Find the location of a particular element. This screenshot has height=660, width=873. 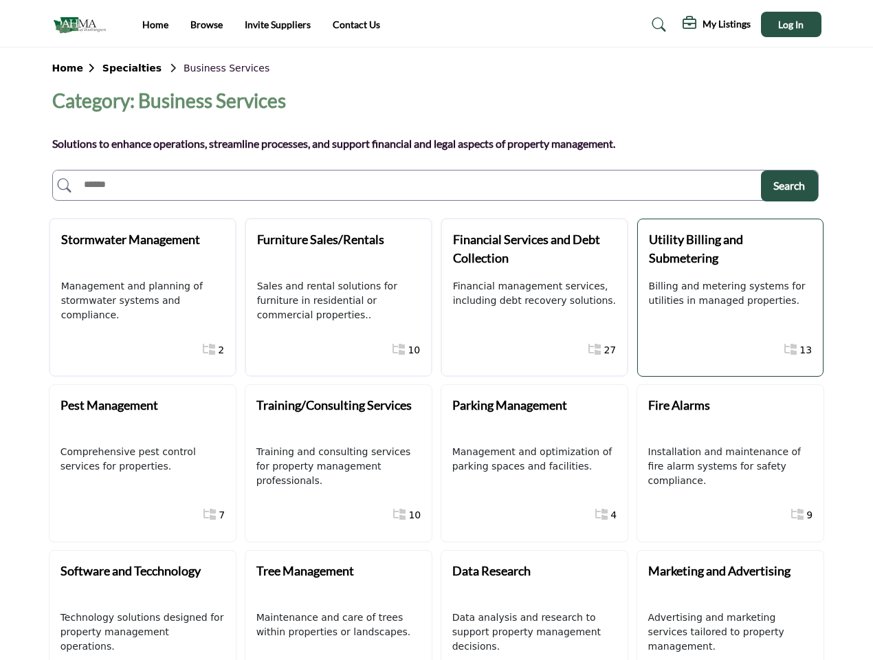

p: Billing and metering systems for utilities in managed properties. is located at coordinates (731, 293).